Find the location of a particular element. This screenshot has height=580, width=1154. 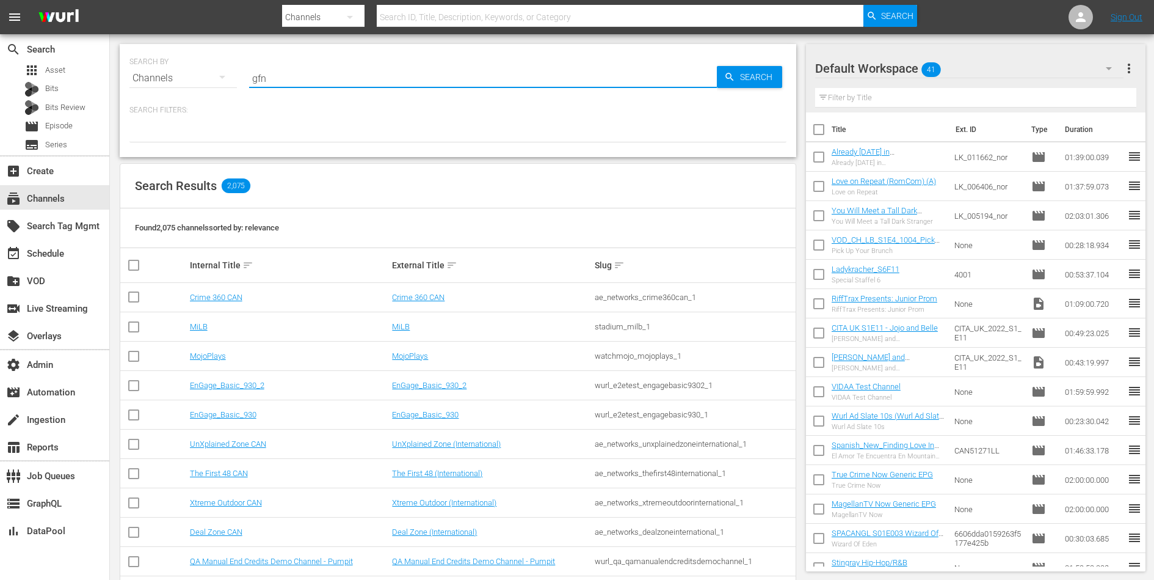

span: Asset is located at coordinates (32, 70).